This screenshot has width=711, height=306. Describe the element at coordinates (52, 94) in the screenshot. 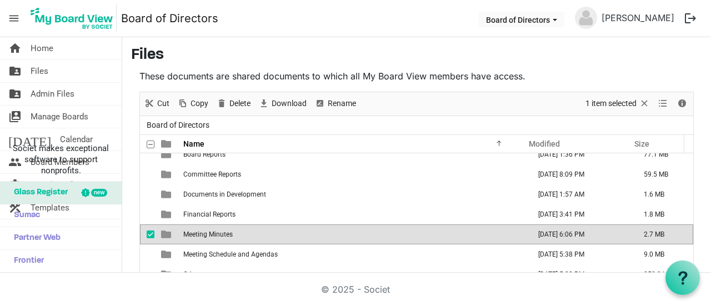

I see `span: Admin Files` at that location.